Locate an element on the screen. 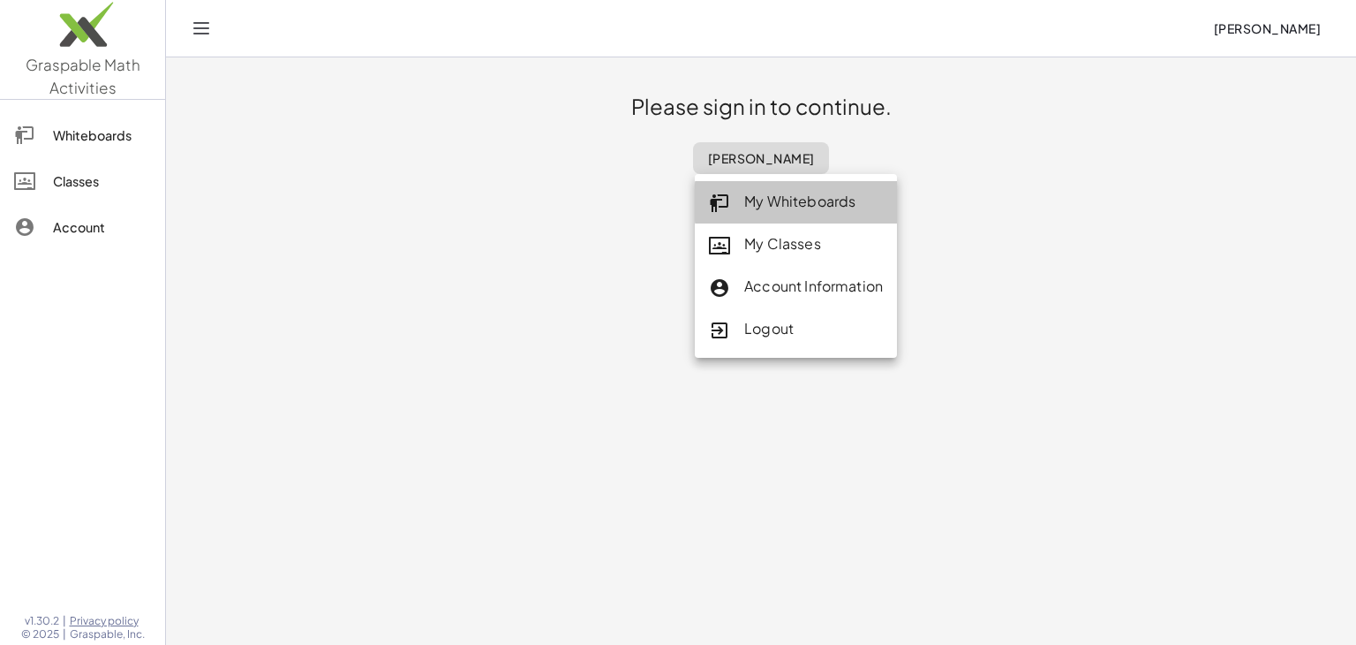 Image resolution: width=1356 pixels, height=645 pixels. button: Toggle navigation is located at coordinates (201, 28).